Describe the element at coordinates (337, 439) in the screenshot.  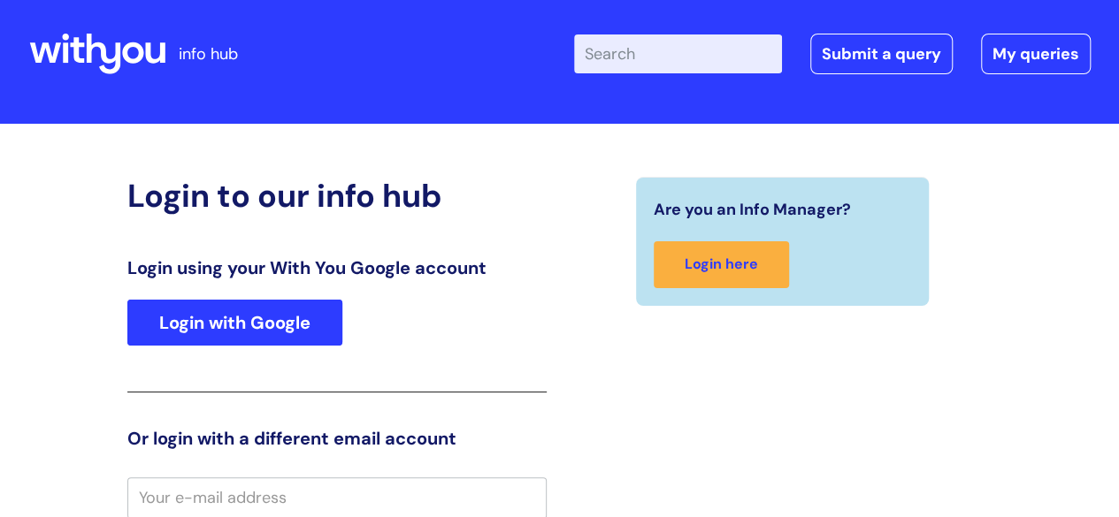
I see `h3: Or login with a different email account` at that location.